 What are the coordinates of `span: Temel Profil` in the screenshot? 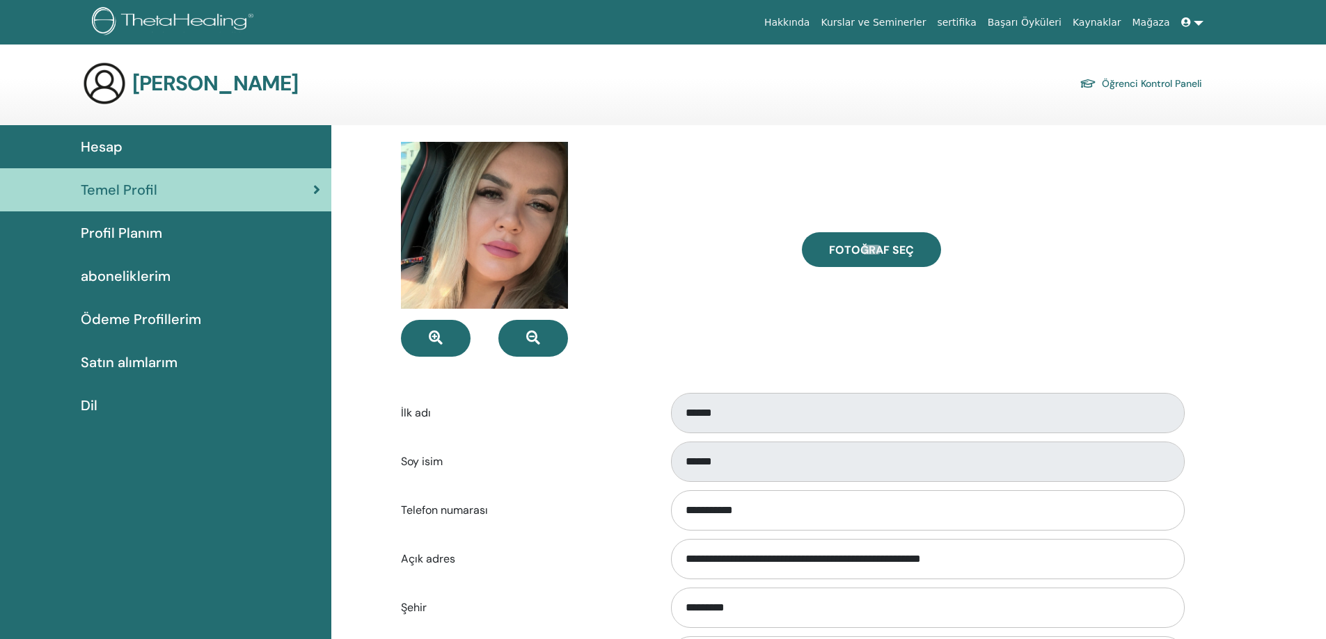 It's located at (119, 190).